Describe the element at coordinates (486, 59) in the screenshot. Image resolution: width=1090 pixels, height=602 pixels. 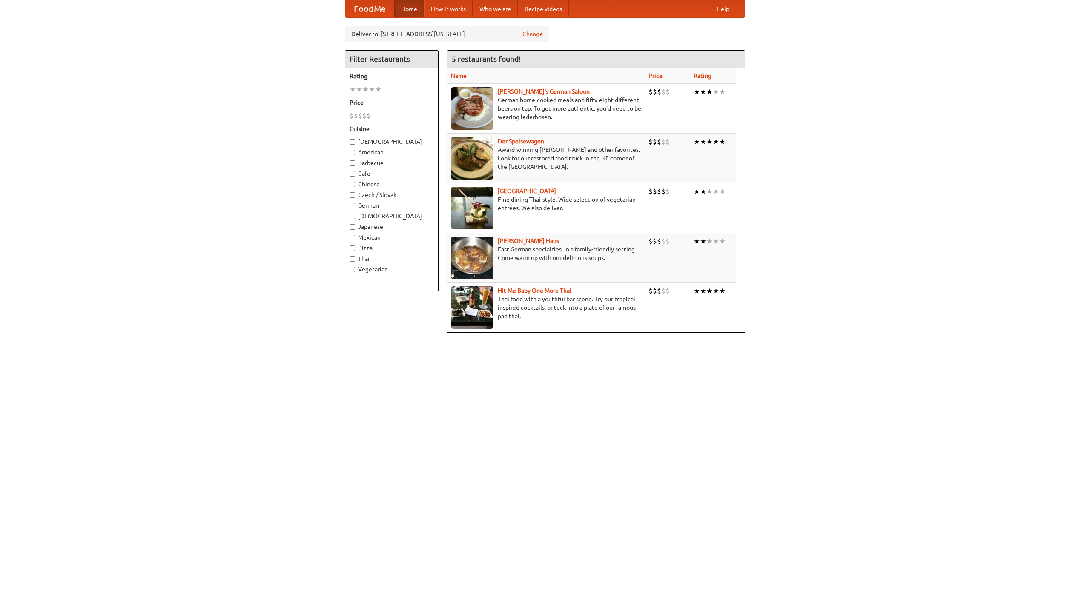
I see `ng-pluralize: 5 restaurants found!` at that location.